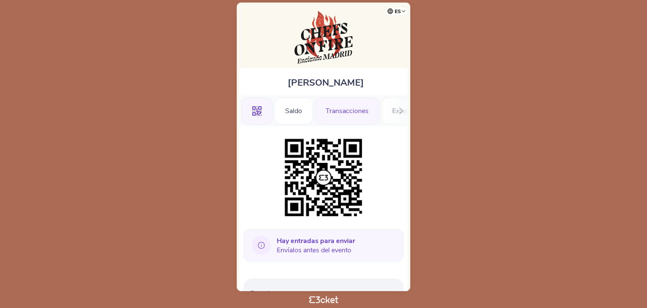  I want to click on p: Entradas, so click(325, 293).